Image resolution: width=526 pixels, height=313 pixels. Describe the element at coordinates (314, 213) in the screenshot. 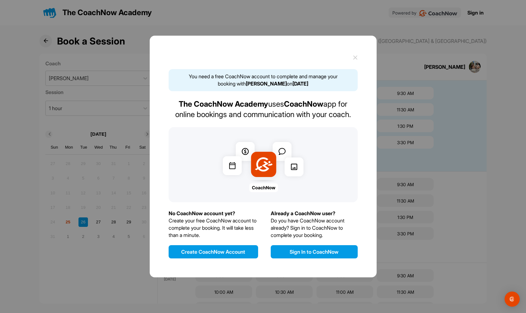

I see `p: Already a CoachNow user?` at that location.